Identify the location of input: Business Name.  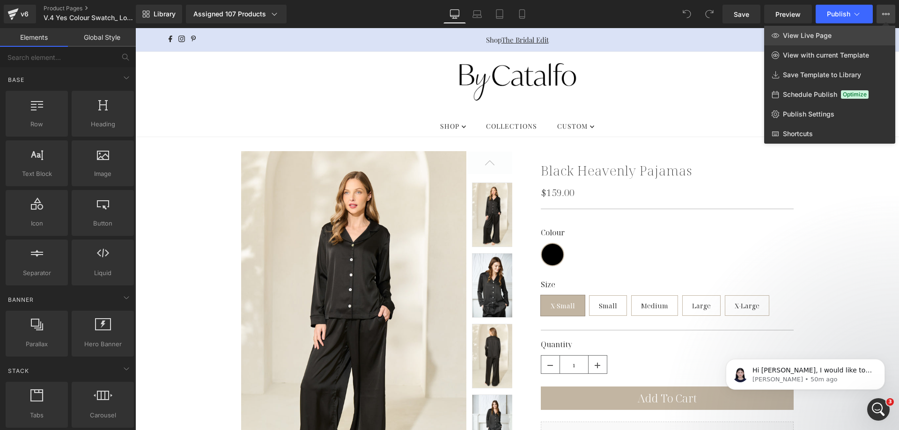
(103, 95).